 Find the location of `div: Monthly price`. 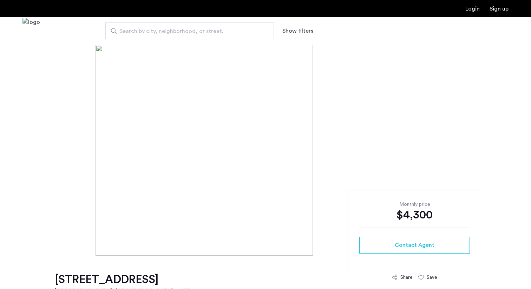

div: Monthly price is located at coordinates (415, 204).